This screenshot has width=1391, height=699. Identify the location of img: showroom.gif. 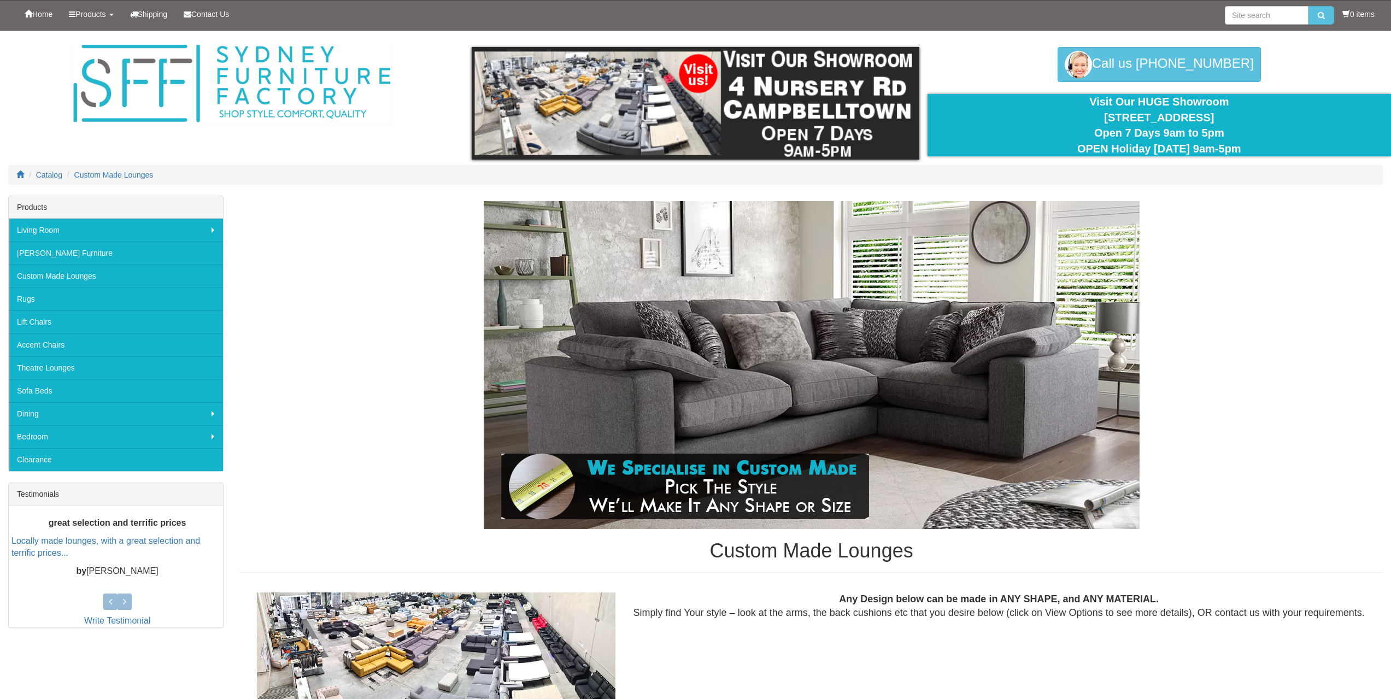
(695, 103).